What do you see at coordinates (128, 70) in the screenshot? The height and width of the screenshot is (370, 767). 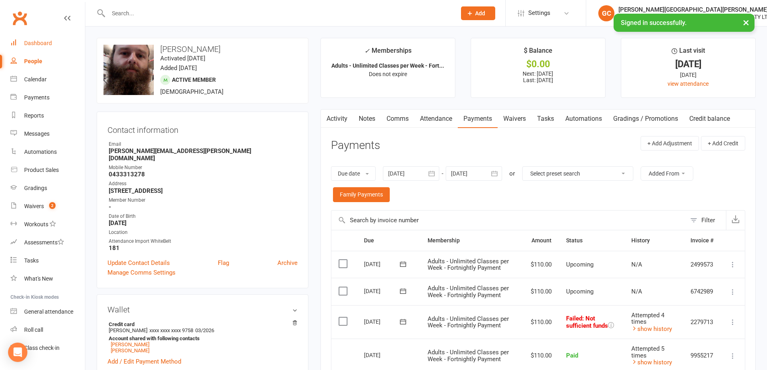 I see `img: image1742369340.png` at bounding box center [128, 70].